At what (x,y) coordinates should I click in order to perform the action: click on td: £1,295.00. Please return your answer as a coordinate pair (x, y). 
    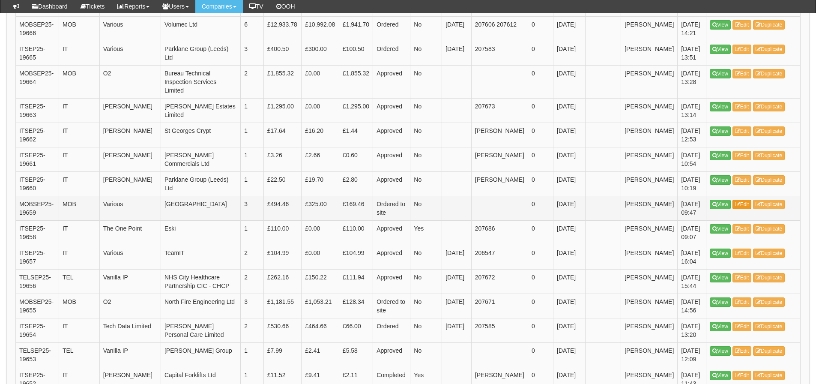
    Looking at the image, I should click on (356, 110).